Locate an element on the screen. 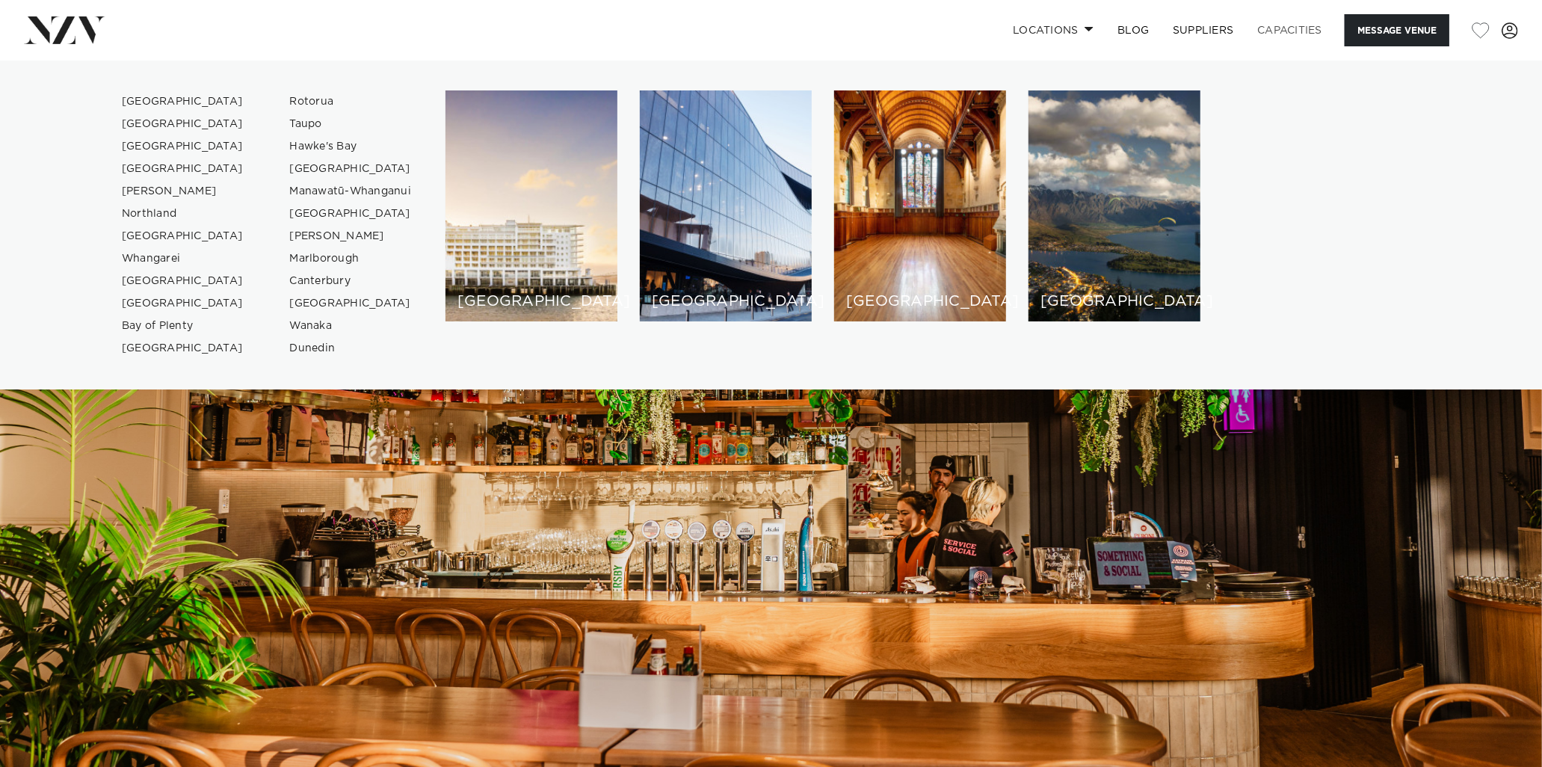 This screenshot has width=1542, height=767. a: Marlborough is located at coordinates (351, 259).